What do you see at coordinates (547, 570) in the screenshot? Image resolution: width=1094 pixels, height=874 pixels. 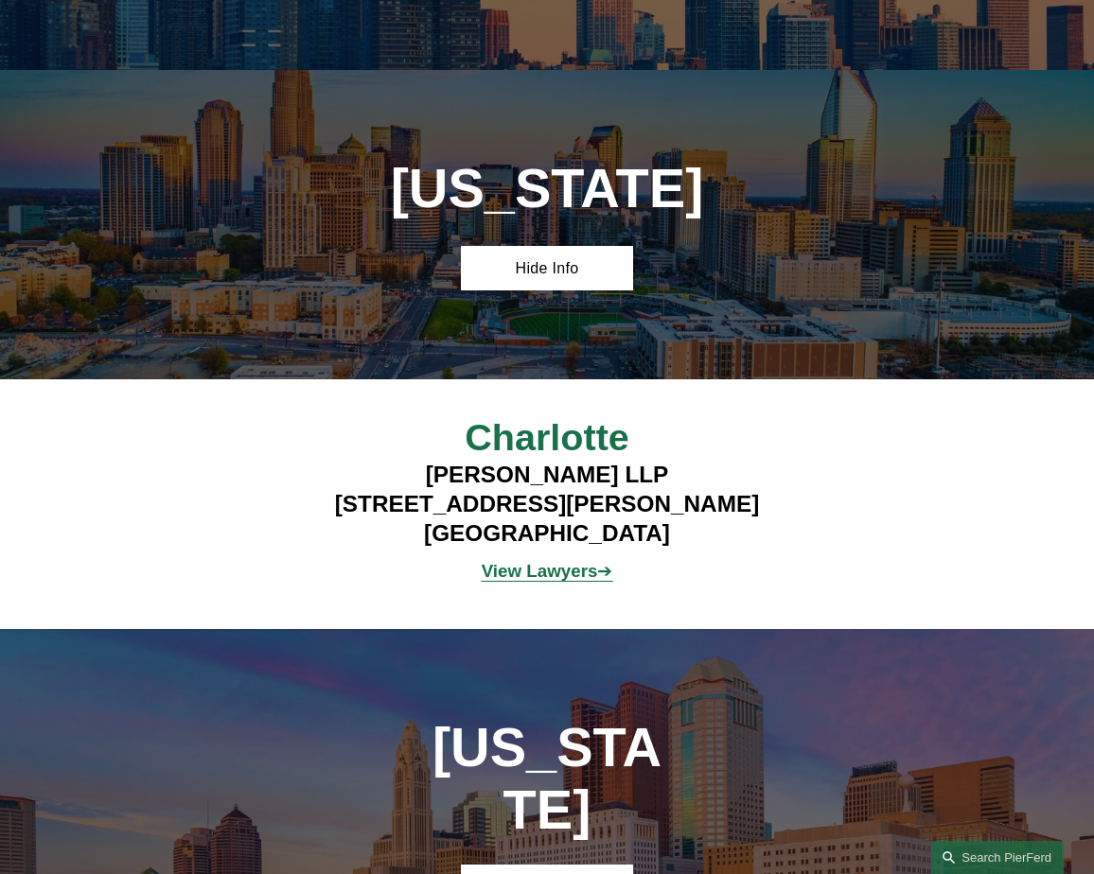 I see `a: View Lawyers➔` at bounding box center [547, 570].